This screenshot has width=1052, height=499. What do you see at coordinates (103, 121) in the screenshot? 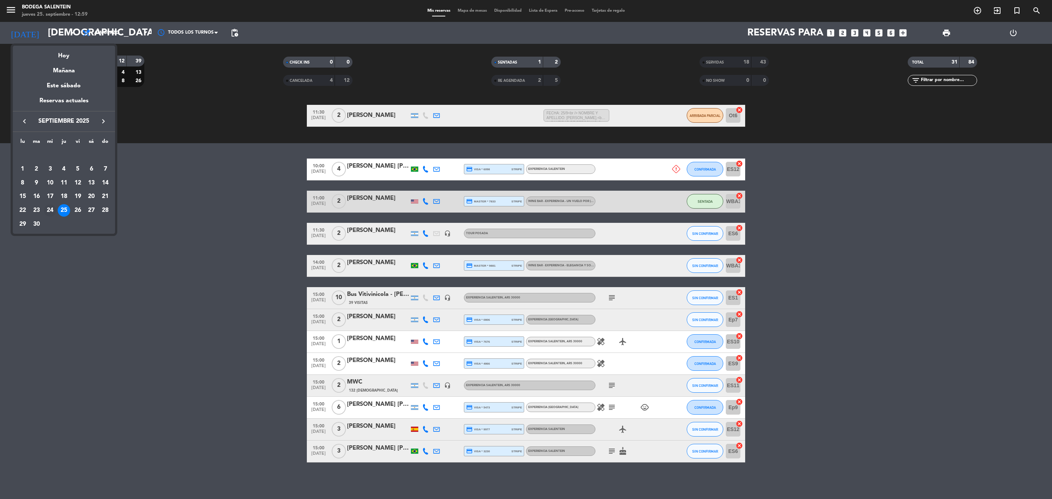
I see `i: keyboard_arrow_right` at bounding box center [103, 121].